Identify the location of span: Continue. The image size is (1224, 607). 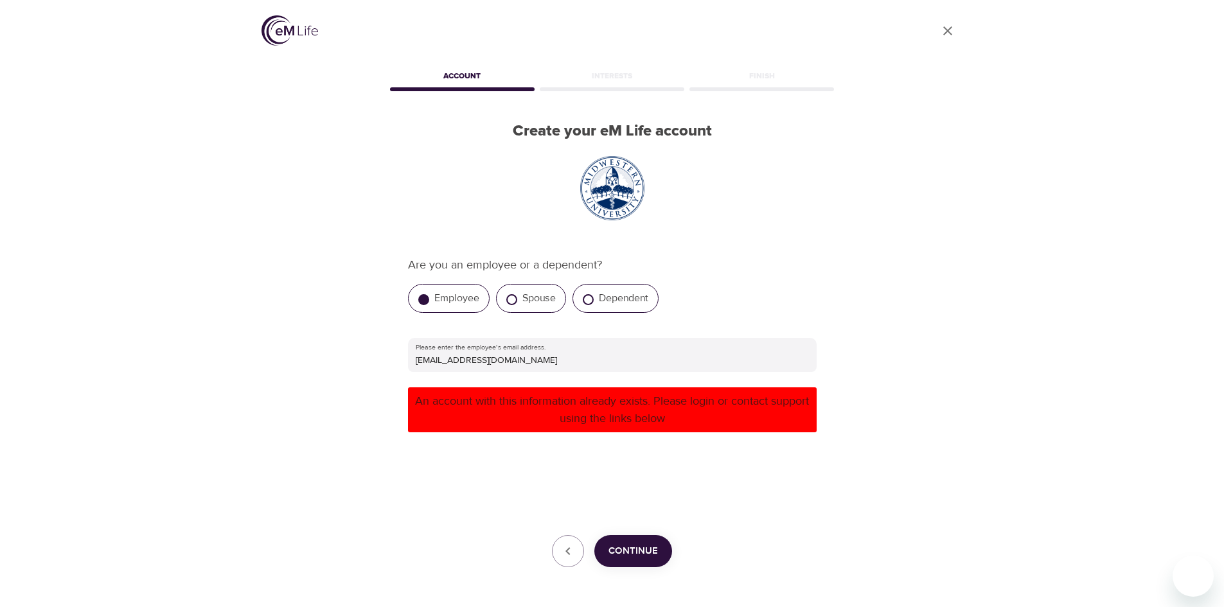
(633, 551).